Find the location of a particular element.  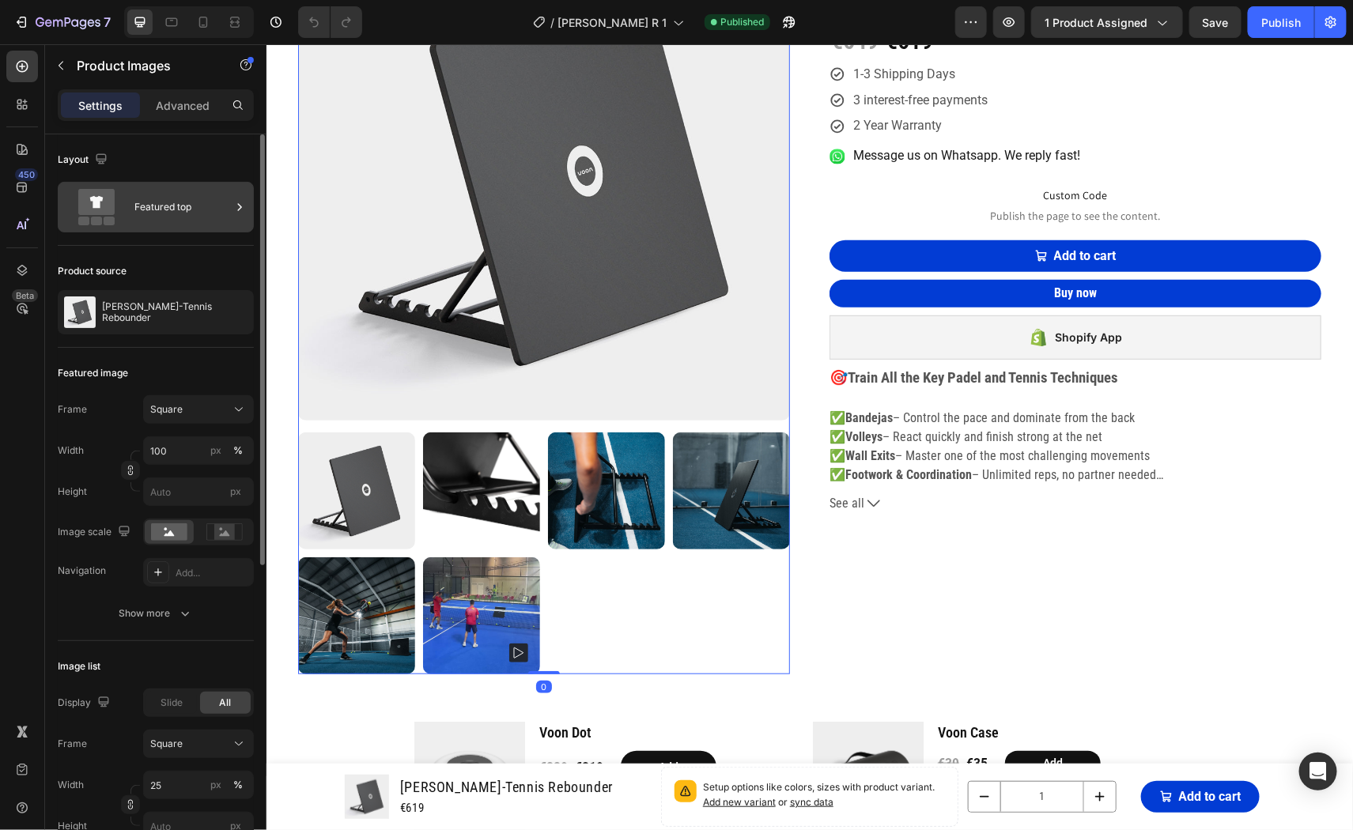

div: 0 is located at coordinates (277, 643).